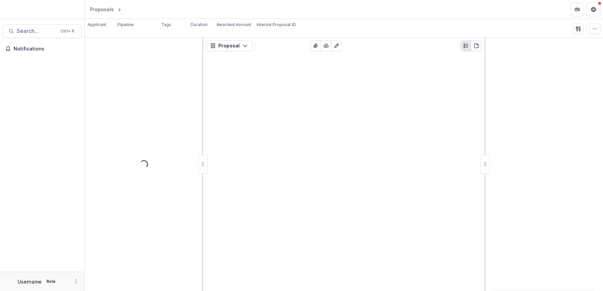 The width and height of the screenshot is (603, 291). I want to click on p: Internal Proposal ID, so click(276, 25).